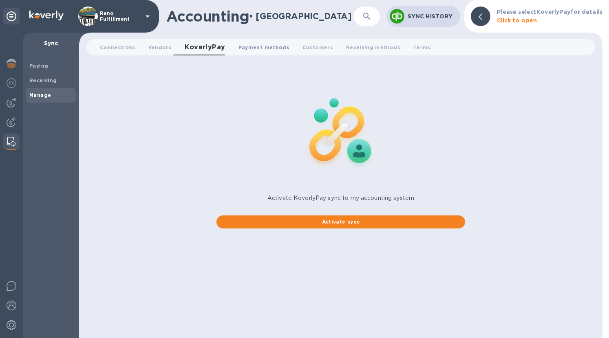  I want to click on span: Terms, so click(422, 47).